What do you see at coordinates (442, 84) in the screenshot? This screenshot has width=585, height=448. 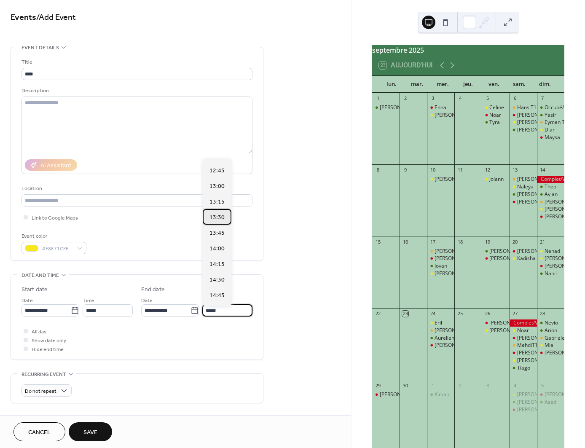 I see `div: mer.` at bounding box center [442, 84].